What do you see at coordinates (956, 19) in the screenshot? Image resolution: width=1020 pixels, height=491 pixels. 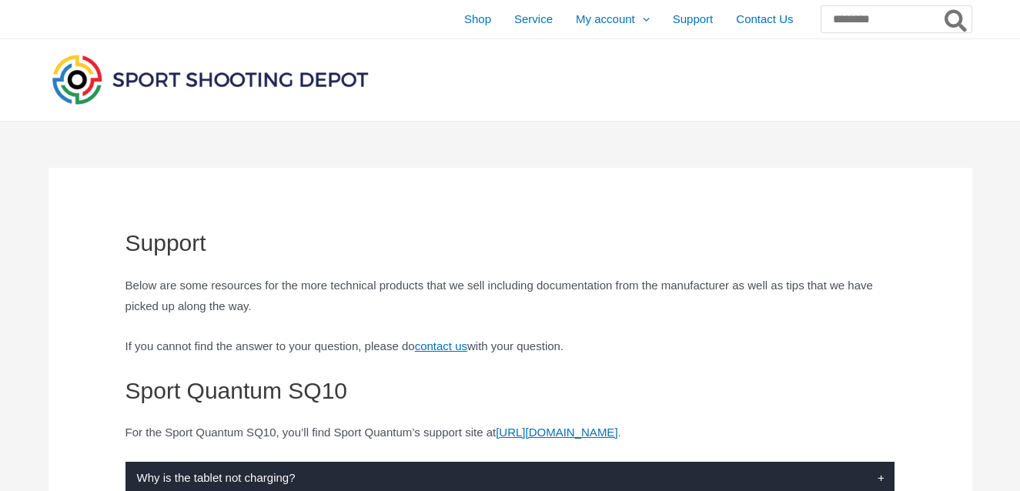 I see `button: Search` at bounding box center [956, 19].